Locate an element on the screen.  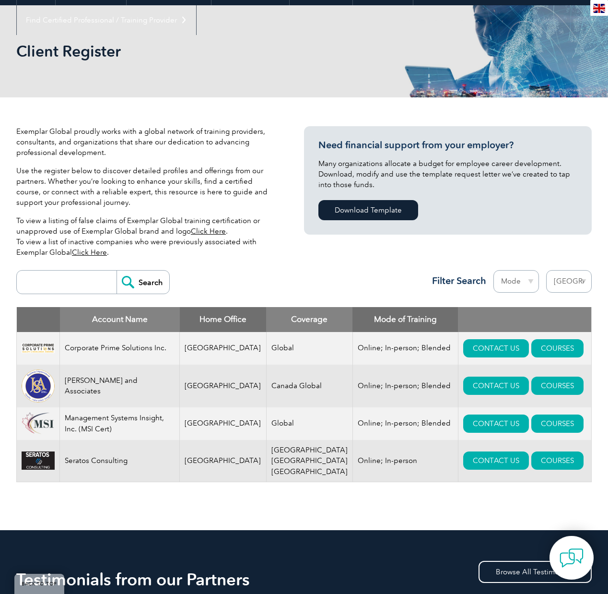
img: 12b7c7c5-1696-ea11-a812-000d3ae11abd-logo.jpg is located at coordinates (38, 348).